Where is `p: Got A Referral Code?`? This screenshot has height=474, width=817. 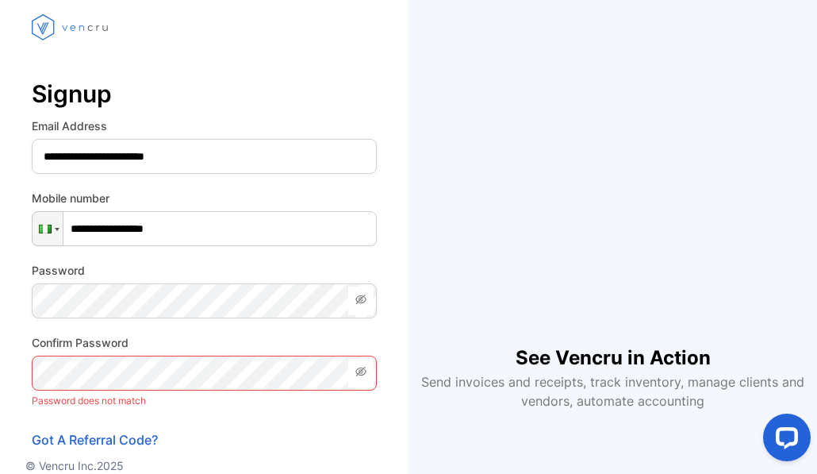 p: Got A Referral Code? is located at coordinates (204, 439).